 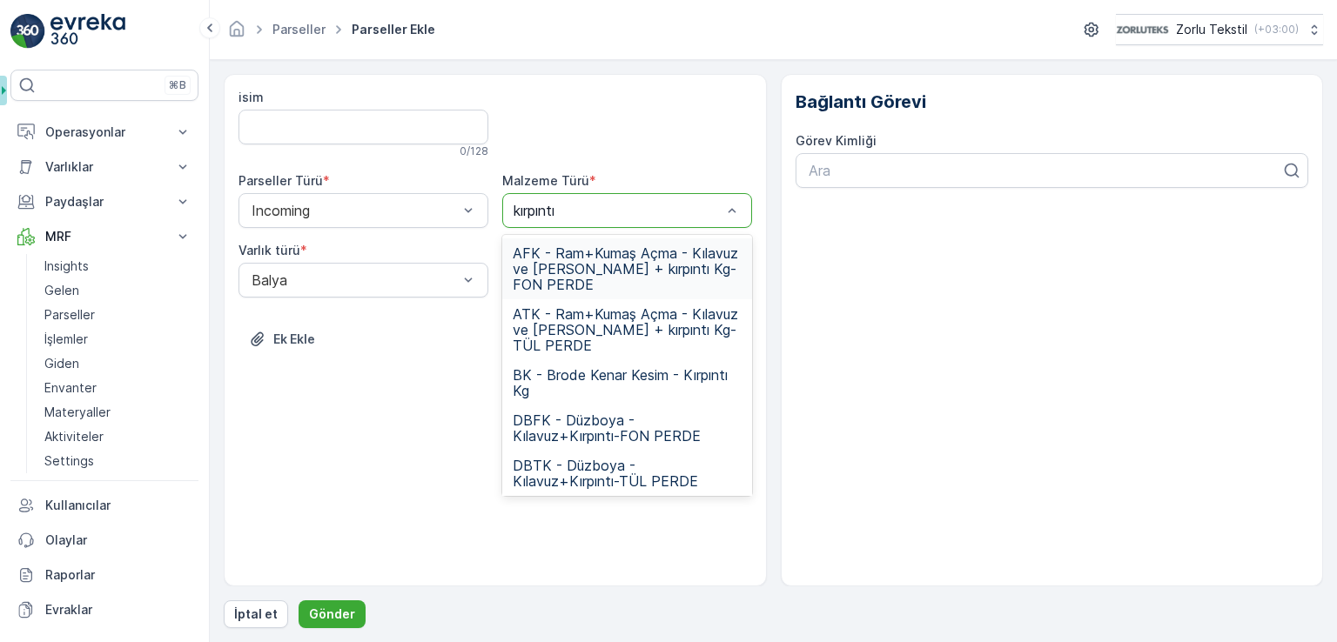 What do you see at coordinates (104, 132) in the screenshot?
I see `p: Operasyonlar` at bounding box center [104, 132].